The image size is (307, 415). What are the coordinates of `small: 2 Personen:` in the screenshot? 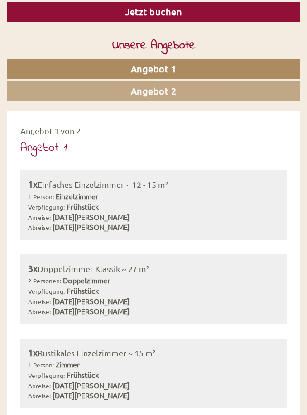 It's located at (44, 281).